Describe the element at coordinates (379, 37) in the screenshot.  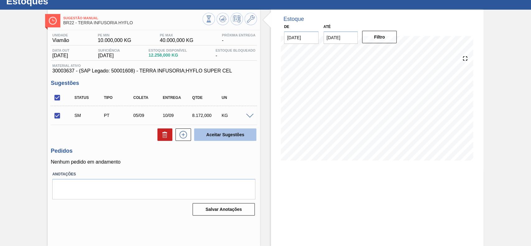
I see `button: Filtro` at that location.